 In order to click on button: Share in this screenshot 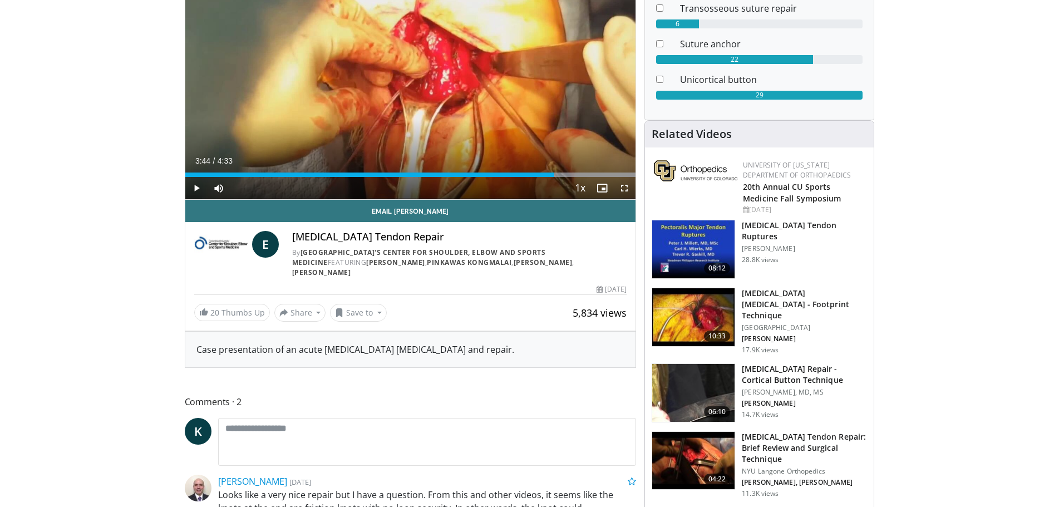, I will do `click(300, 313)`.